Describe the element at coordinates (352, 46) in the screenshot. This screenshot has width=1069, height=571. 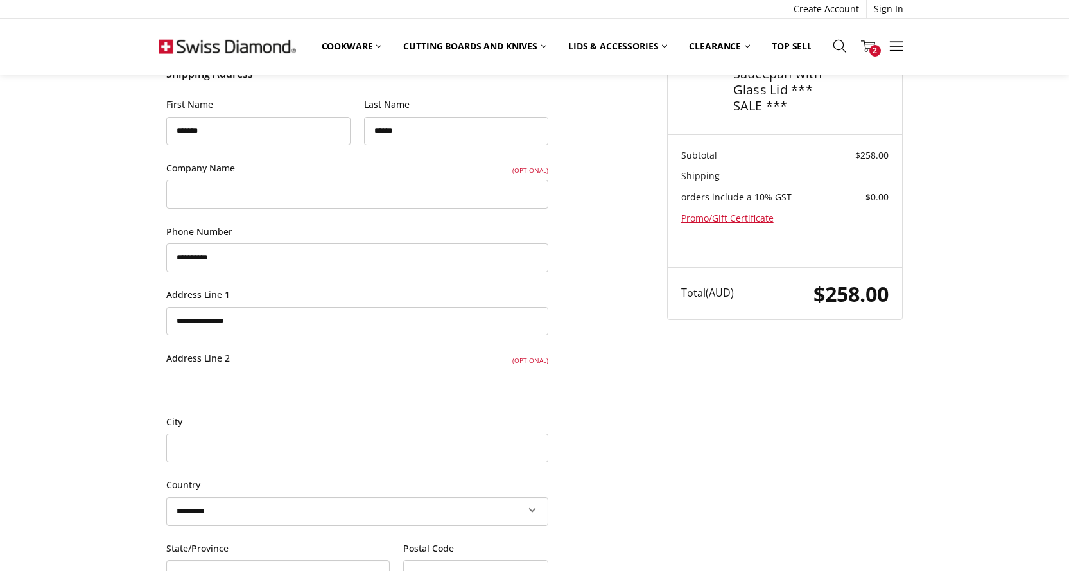
I see `a: Cookware` at that location.